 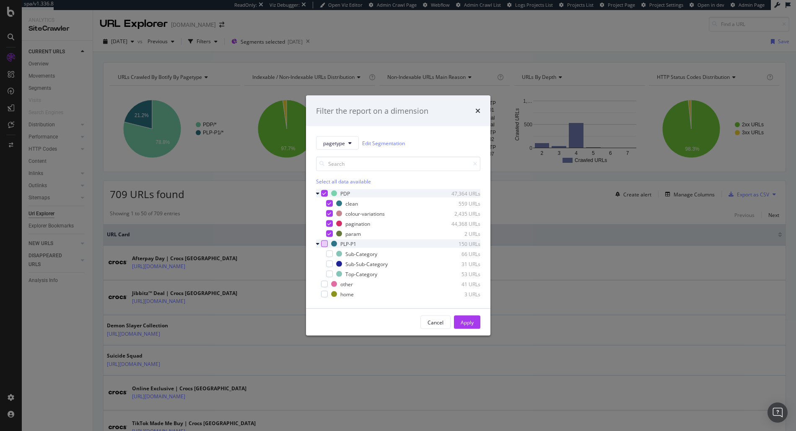 What do you see at coordinates (460, 263) in the screenshot?
I see `div: 31 URLs` at bounding box center [460, 263].